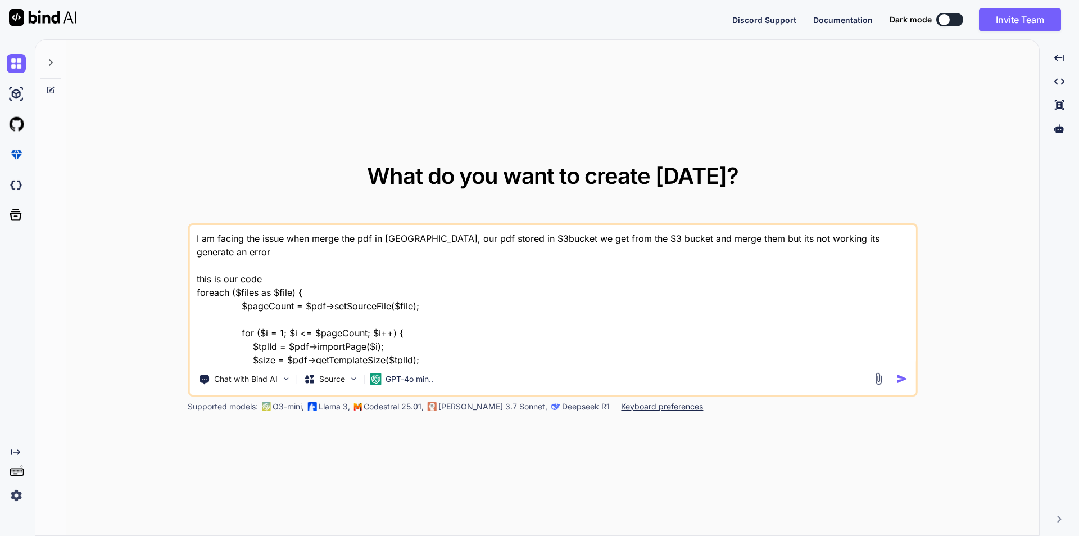 This screenshot has height=536, width=1079. Describe the element at coordinates (843, 20) in the screenshot. I see `span: Documentation` at that location.